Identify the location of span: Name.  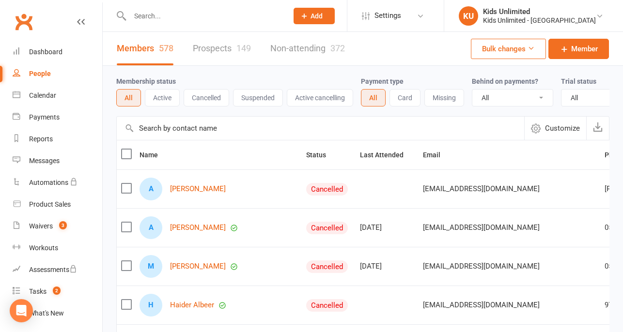
(154, 155).